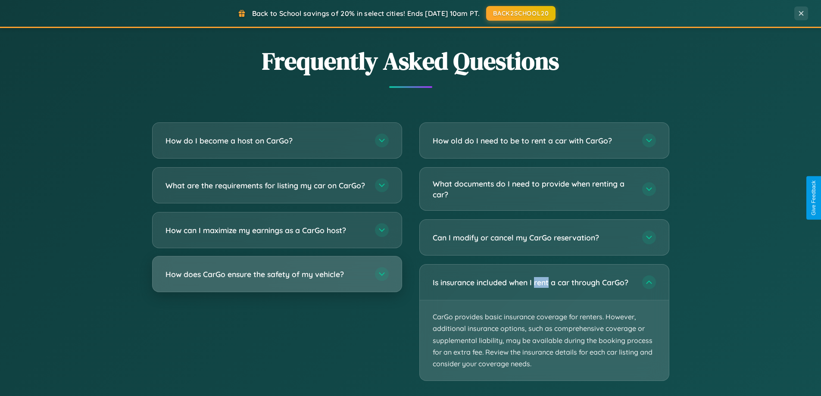 Image resolution: width=821 pixels, height=396 pixels. I want to click on p: CarGo provides basic insurance coverage for renters. However, additional insurance options, such ..., so click(544, 340).